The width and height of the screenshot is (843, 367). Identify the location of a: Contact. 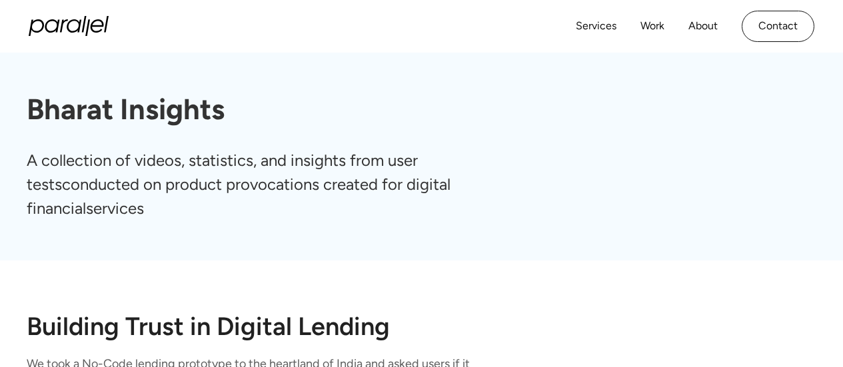
(778, 26).